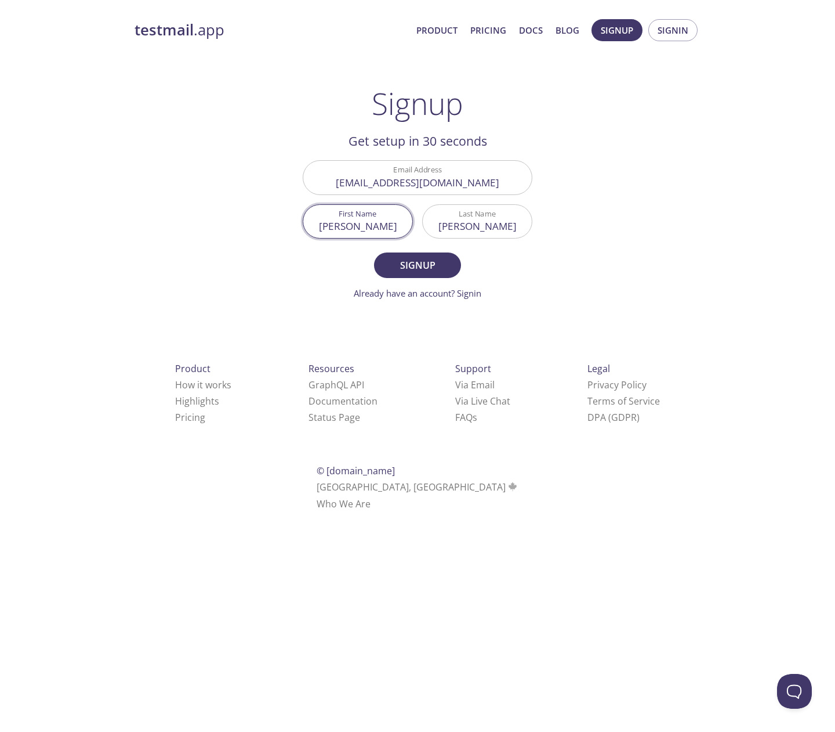  What do you see at coordinates (567, 30) in the screenshot?
I see `a: Blog` at bounding box center [567, 30].